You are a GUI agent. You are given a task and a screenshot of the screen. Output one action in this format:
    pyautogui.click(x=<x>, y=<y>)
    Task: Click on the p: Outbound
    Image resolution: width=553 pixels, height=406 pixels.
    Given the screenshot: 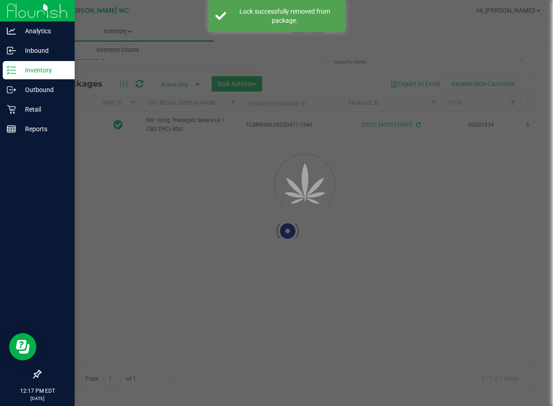 What is the action you would take?
    pyautogui.click(x=43, y=90)
    